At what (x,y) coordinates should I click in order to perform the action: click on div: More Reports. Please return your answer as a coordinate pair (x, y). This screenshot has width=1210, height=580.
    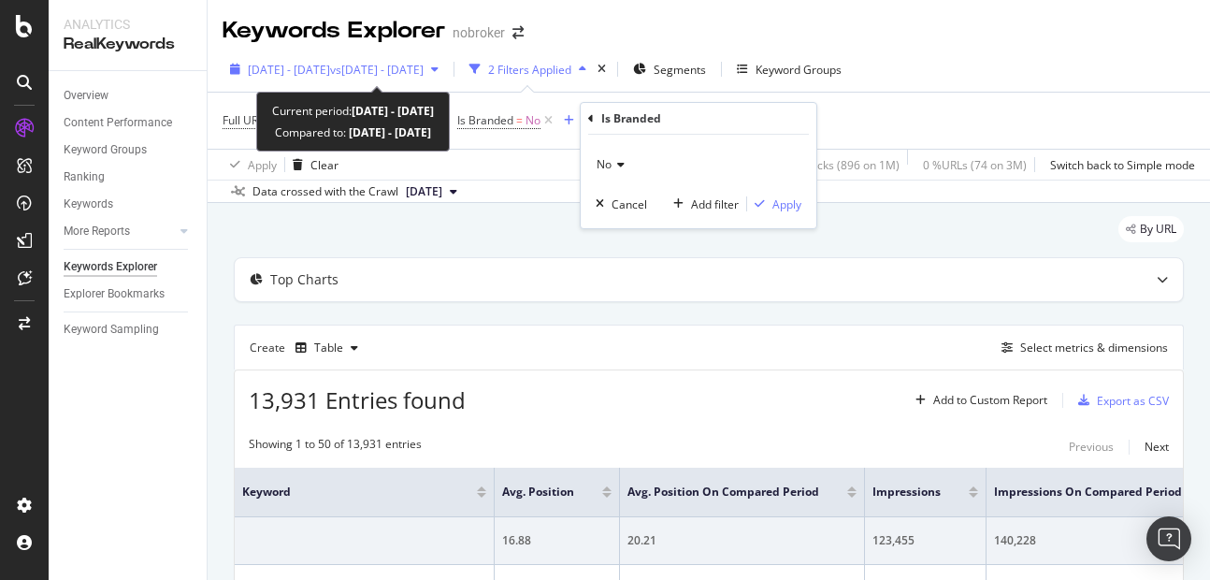
    Looking at the image, I should click on (96, 231).